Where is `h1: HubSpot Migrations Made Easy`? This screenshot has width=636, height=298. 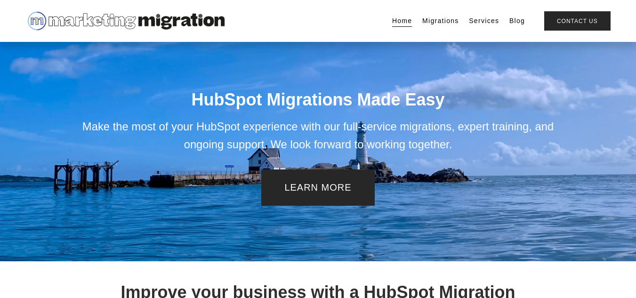
h1: HubSpot Migrations Made Easy is located at coordinates (318, 99).